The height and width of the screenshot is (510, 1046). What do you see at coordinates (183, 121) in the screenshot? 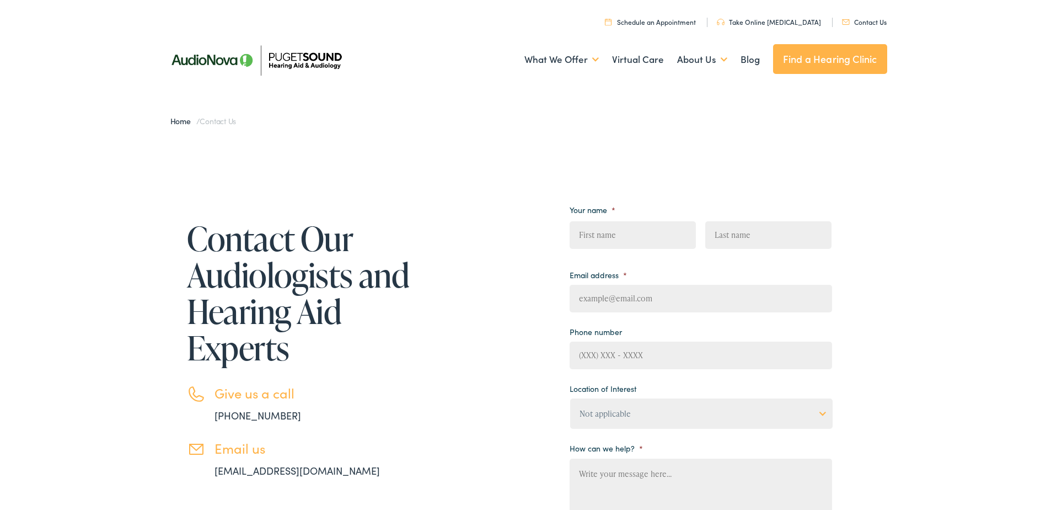
I see `a: Home` at bounding box center [183, 121].